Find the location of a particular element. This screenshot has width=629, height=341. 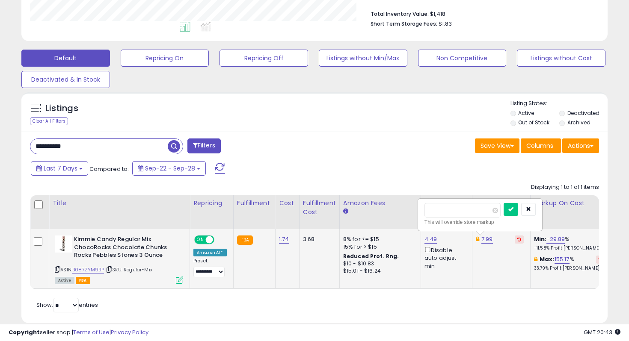

span: Columns is located at coordinates (539, 146).